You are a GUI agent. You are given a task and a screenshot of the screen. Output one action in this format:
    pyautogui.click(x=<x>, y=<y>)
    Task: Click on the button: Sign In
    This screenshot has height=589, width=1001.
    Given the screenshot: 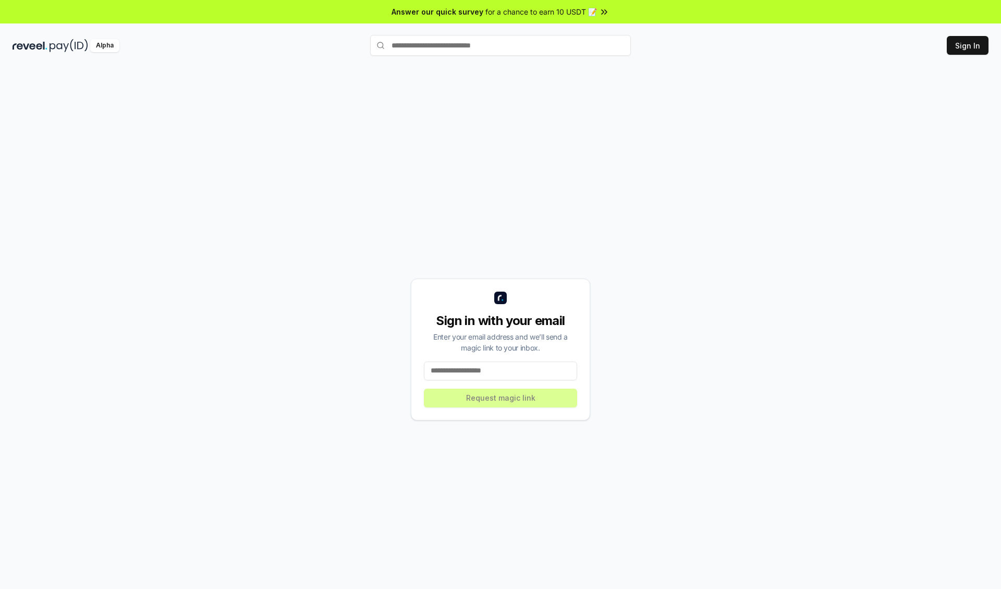 What is the action you would take?
    pyautogui.click(x=968, y=45)
    